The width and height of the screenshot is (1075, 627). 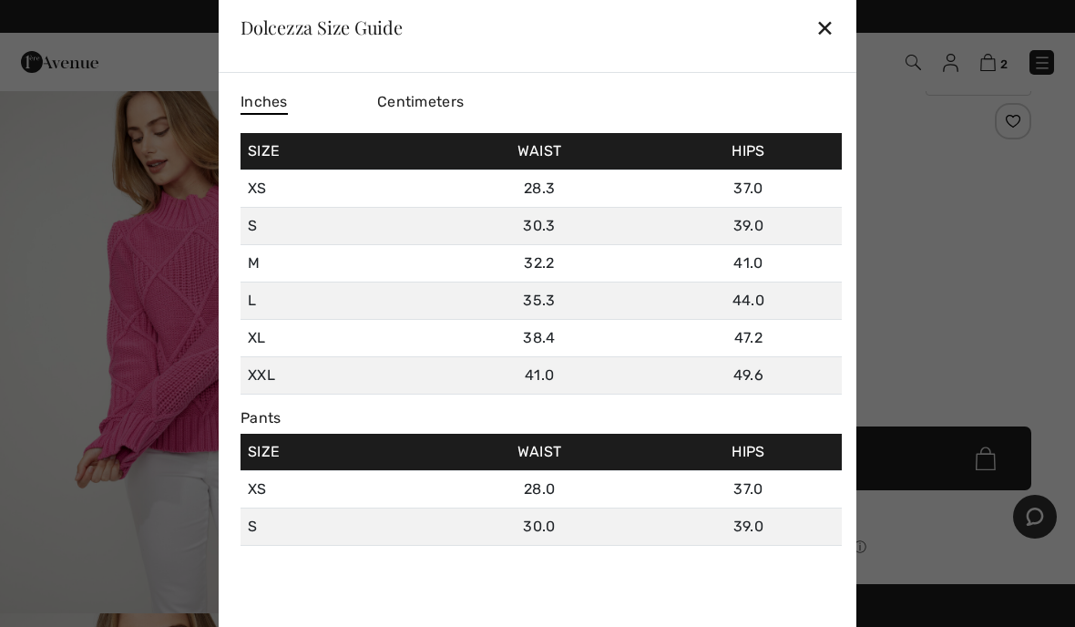 I want to click on td: 28.0, so click(x=539, y=489).